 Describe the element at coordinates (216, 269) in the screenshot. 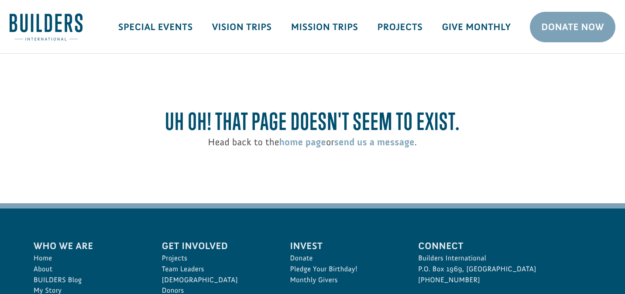

I see `a: Team Leaders` at that location.